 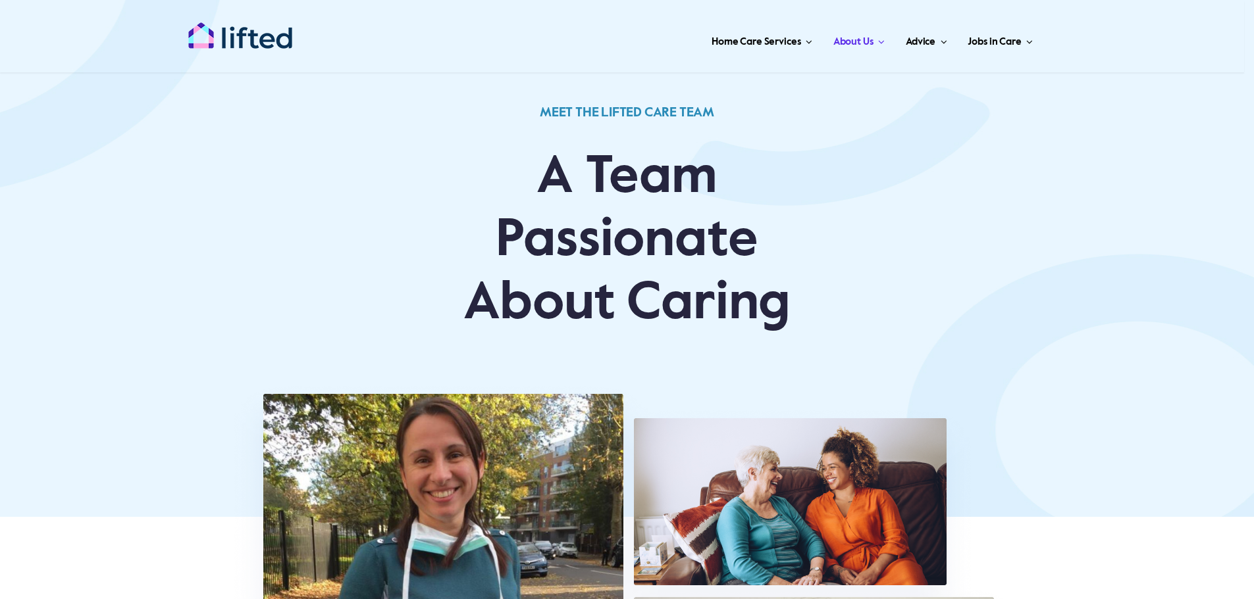 What do you see at coordinates (994, 42) in the screenshot?
I see `span: Jobs in Care` at bounding box center [994, 42].